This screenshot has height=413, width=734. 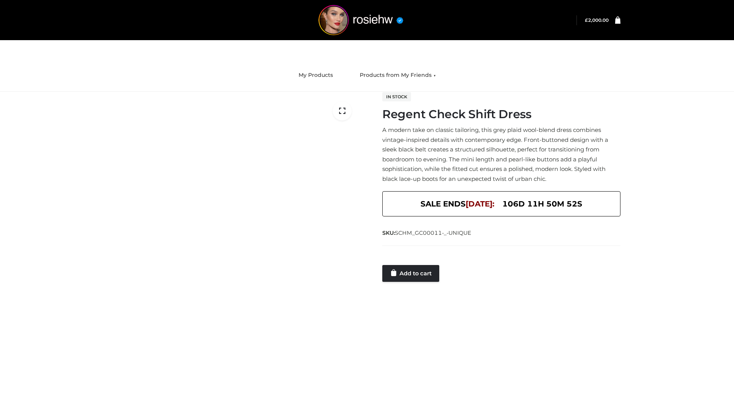 What do you see at coordinates (411, 274) in the screenshot?
I see `a: Add to cart` at bounding box center [411, 274].